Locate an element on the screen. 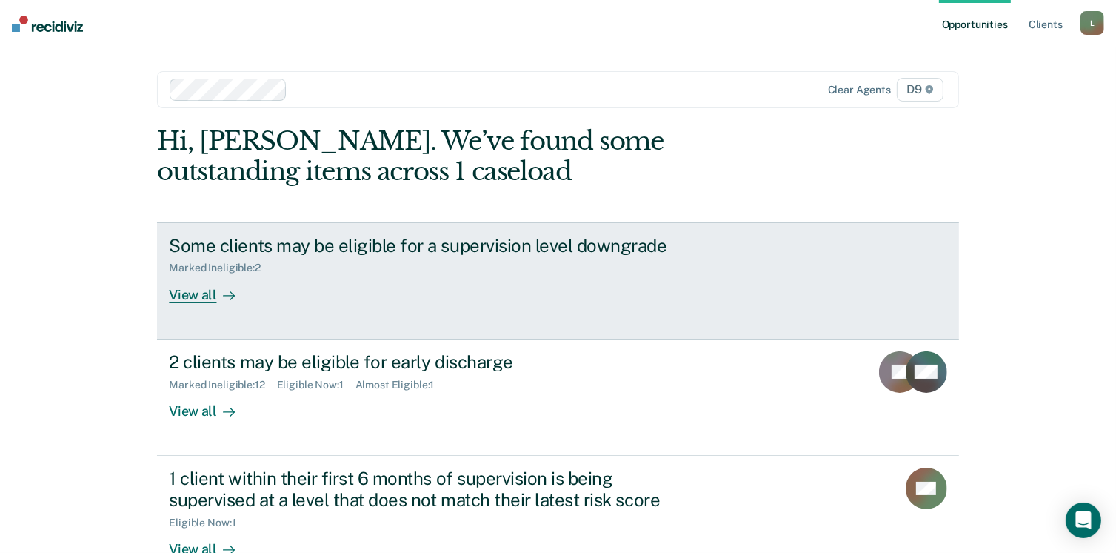  img: Recidiviz is located at coordinates (47, 24).